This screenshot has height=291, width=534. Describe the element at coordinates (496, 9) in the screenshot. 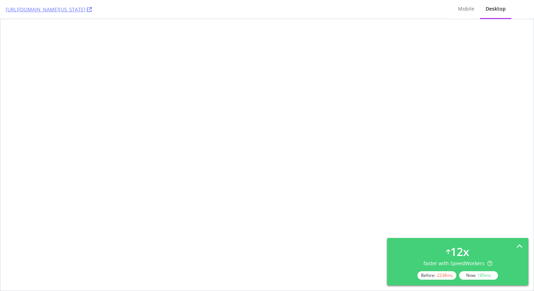

I see `div: Desktop` at that location.